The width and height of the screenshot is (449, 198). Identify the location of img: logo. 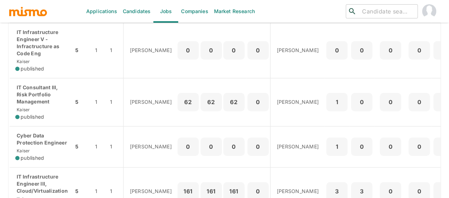
(28, 11).